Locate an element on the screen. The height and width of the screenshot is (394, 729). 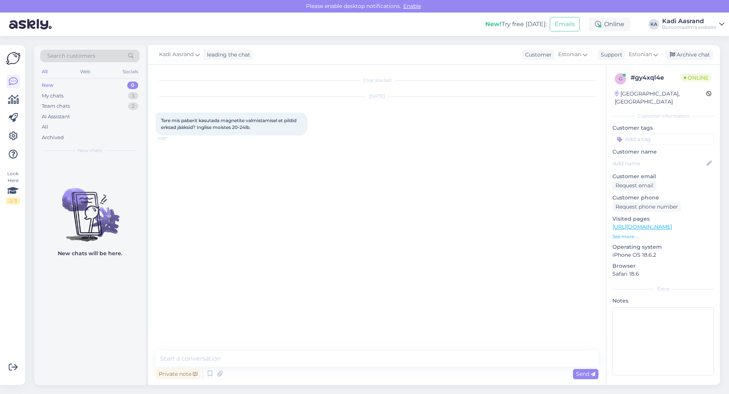
div: Private note is located at coordinates (178, 374).